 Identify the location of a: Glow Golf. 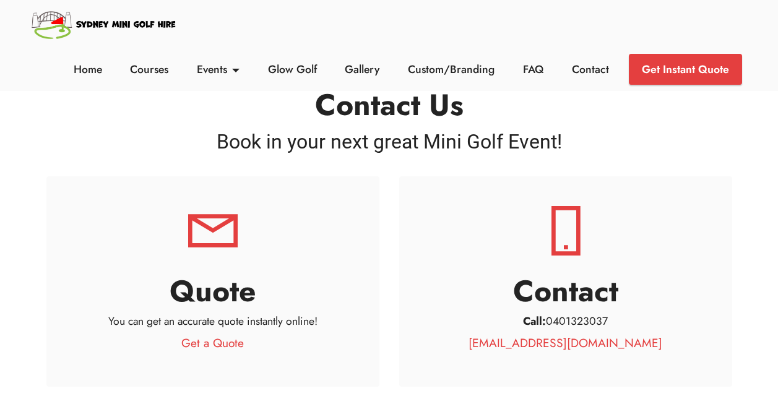
(292, 69).